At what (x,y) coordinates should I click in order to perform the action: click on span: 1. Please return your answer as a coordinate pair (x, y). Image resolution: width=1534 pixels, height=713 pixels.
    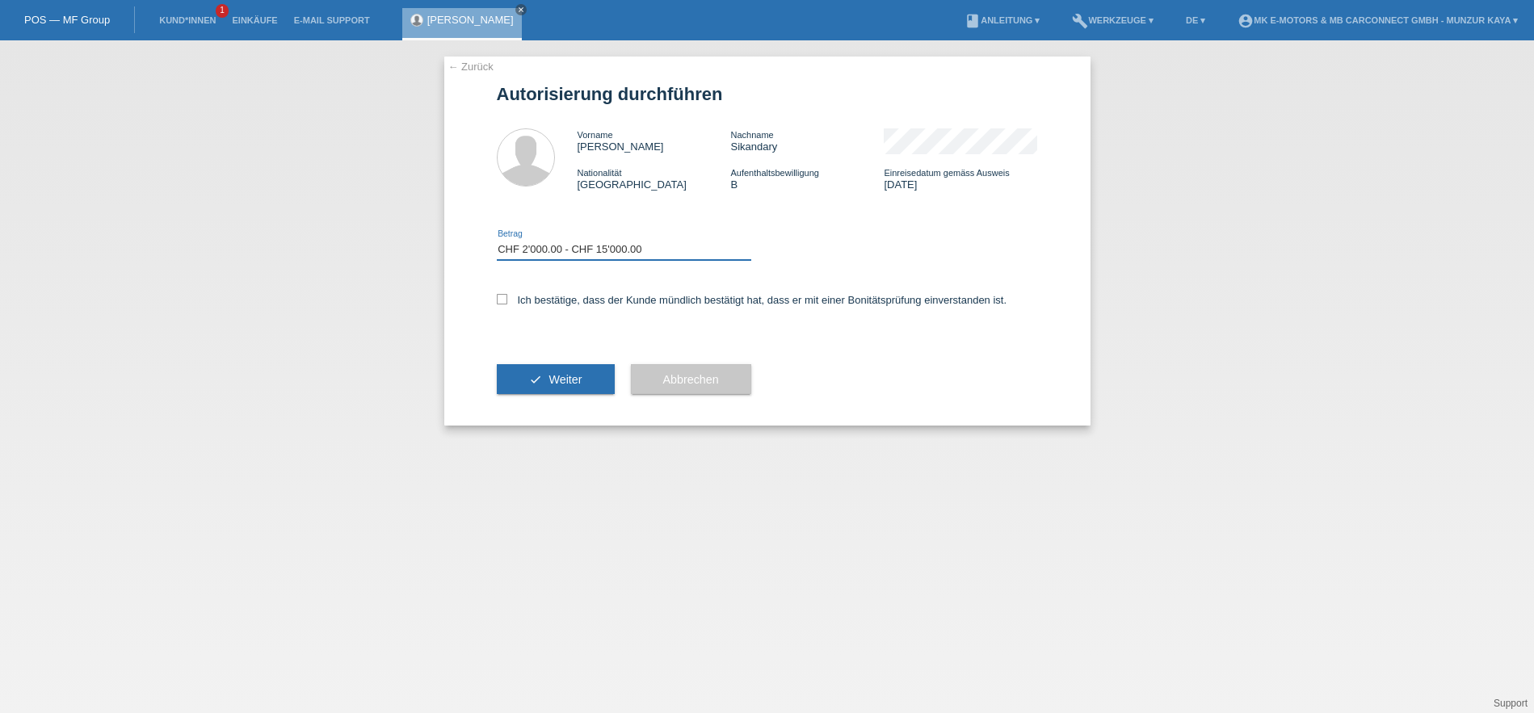
    Looking at the image, I should click on (222, 11).